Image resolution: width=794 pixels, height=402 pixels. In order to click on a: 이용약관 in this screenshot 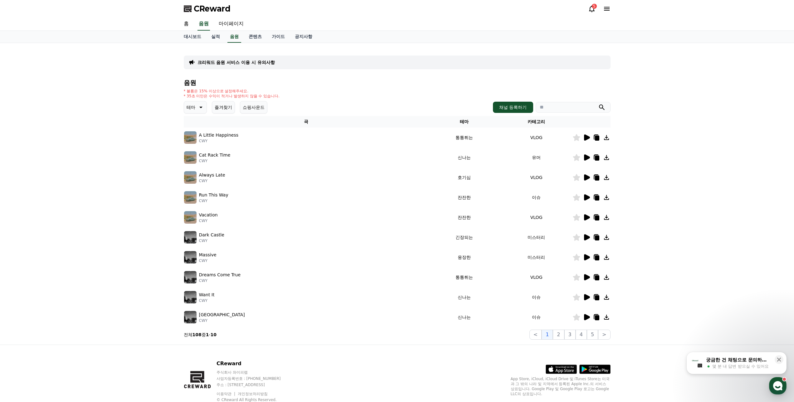, I will do `click(226, 394)`.